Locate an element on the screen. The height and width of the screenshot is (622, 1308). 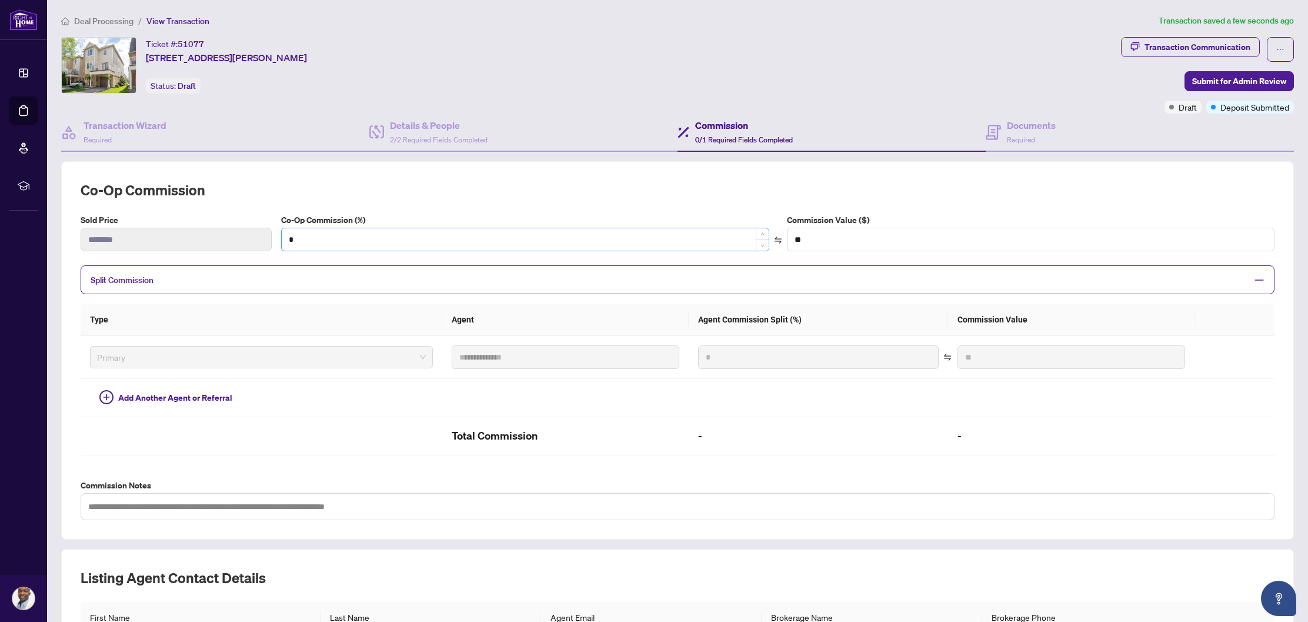
span: Split Commission is located at coordinates (122, 280).